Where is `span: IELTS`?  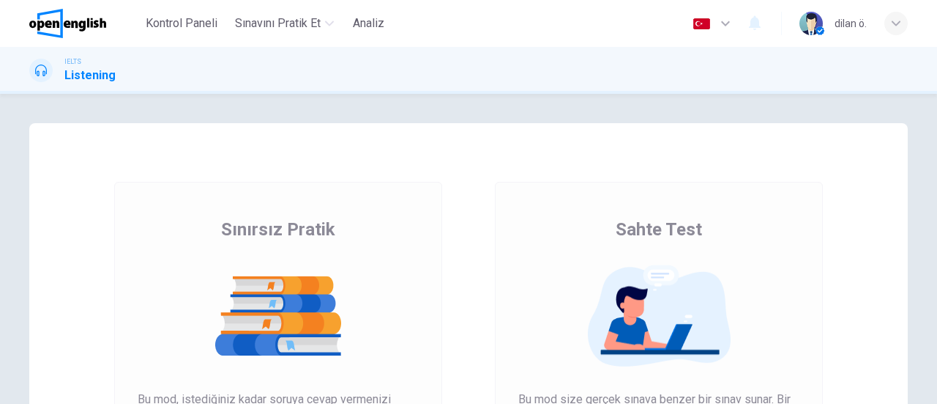
span: IELTS is located at coordinates (73, 62).